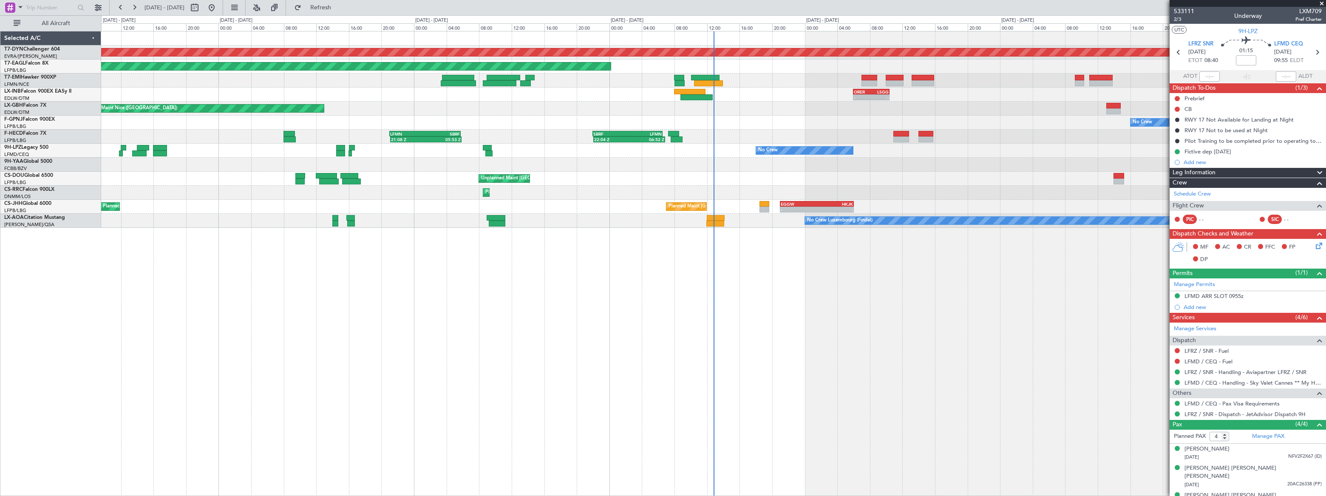  What do you see at coordinates (17, 98) in the screenshot?
I see `a: EDLW/DTM` at bounding box center [17, 98].